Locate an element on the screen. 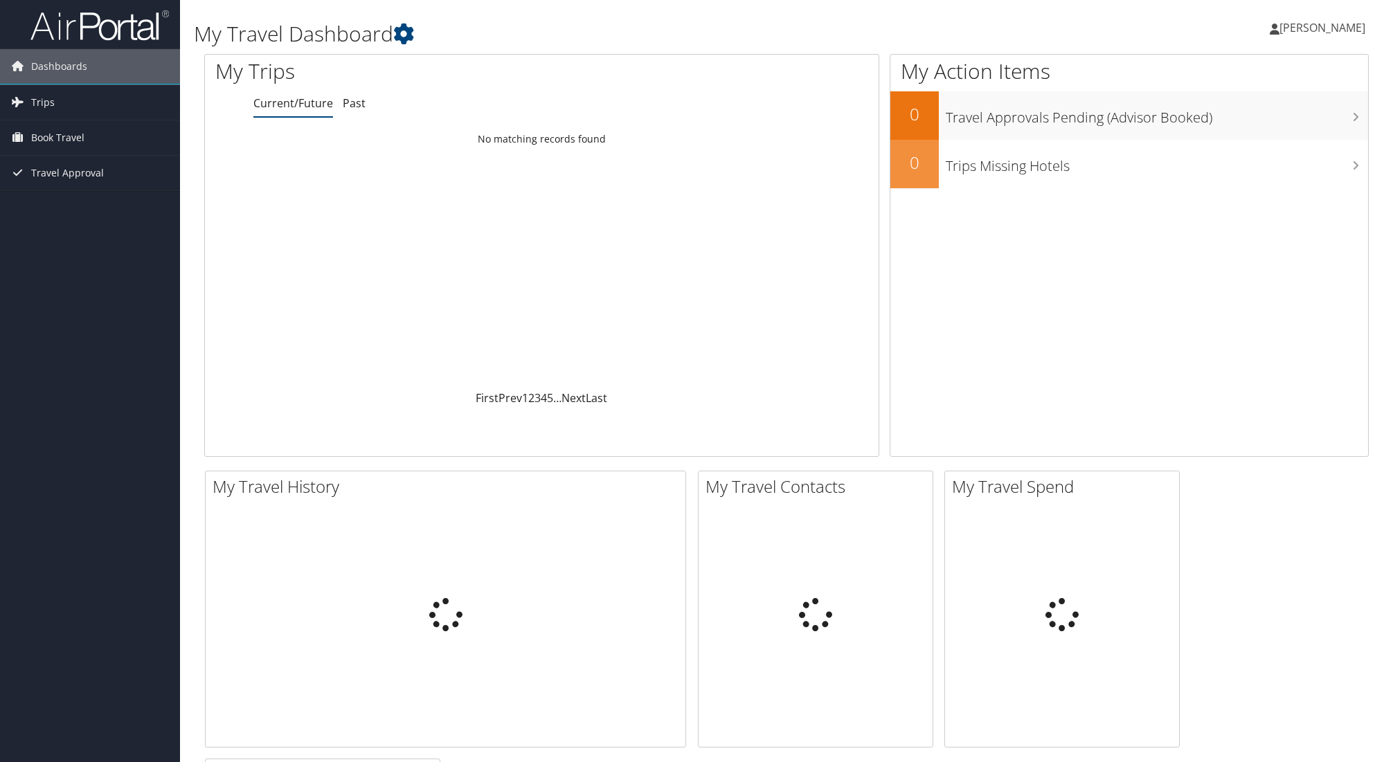  h1: My Trips is located at coordinates (401, 71).